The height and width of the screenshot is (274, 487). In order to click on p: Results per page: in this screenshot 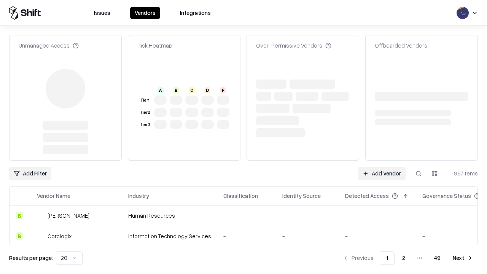, I will do `click(31, 258)`.